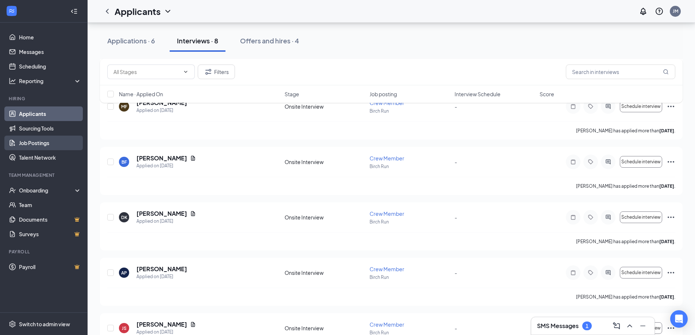  Describe the element at coordinates (630, 326) in the screenshot. I see `svg: ChevronUp` at that location.